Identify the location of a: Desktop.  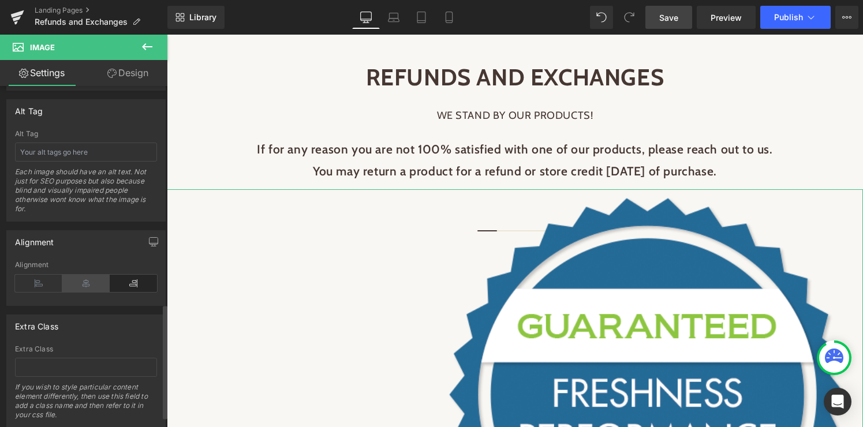
(366, 17).